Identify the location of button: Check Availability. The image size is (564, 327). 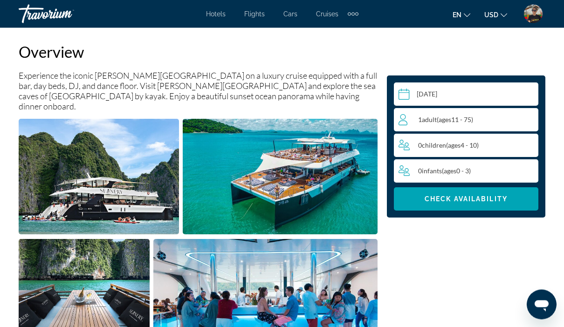
(466, 199).